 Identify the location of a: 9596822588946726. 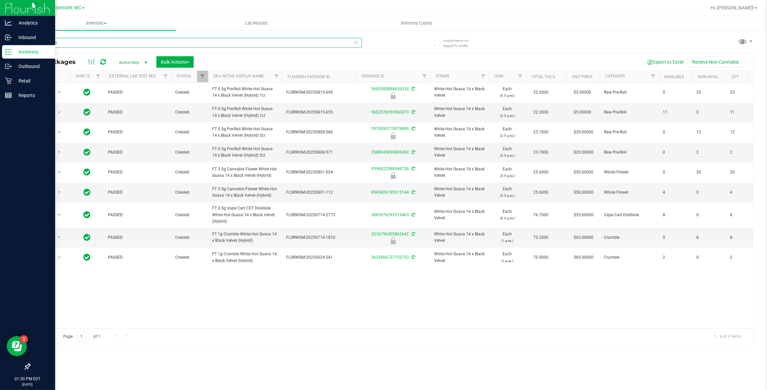
(390, 169).